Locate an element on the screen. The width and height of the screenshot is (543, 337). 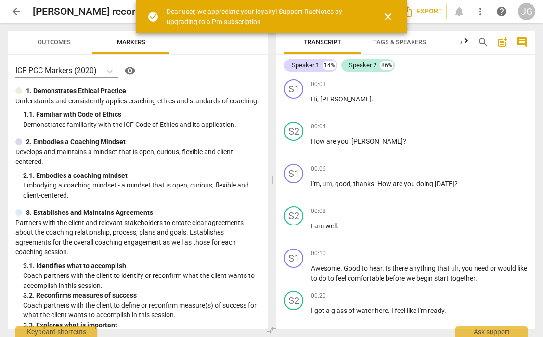
div: Dear user, we appreciate your loyalty! Support RaeNotes by upgrading to a is located at coordinates (266, 16).